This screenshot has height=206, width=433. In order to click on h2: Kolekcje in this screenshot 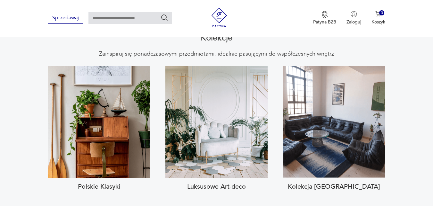, I will do `click(217, 38)`.